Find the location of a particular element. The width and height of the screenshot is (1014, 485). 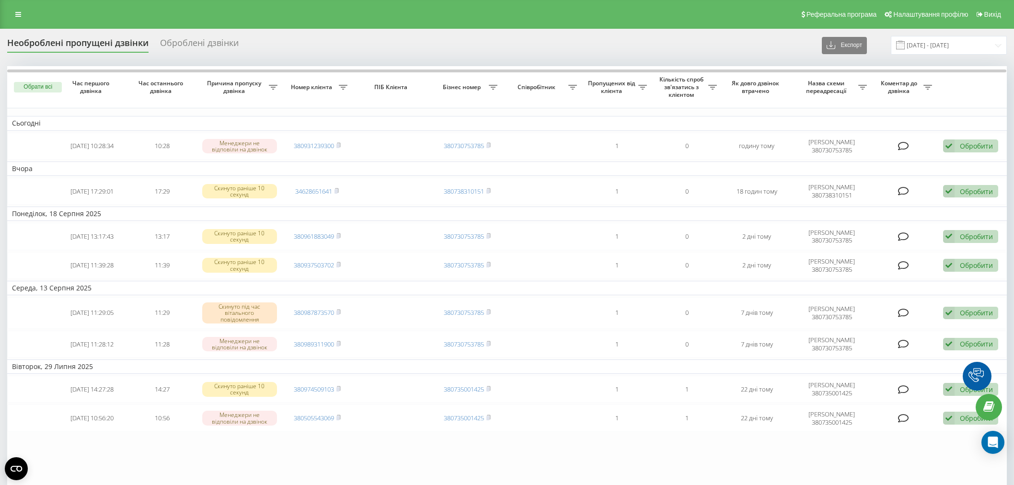

a: 34628651641 is located at coordinates (313, 191).